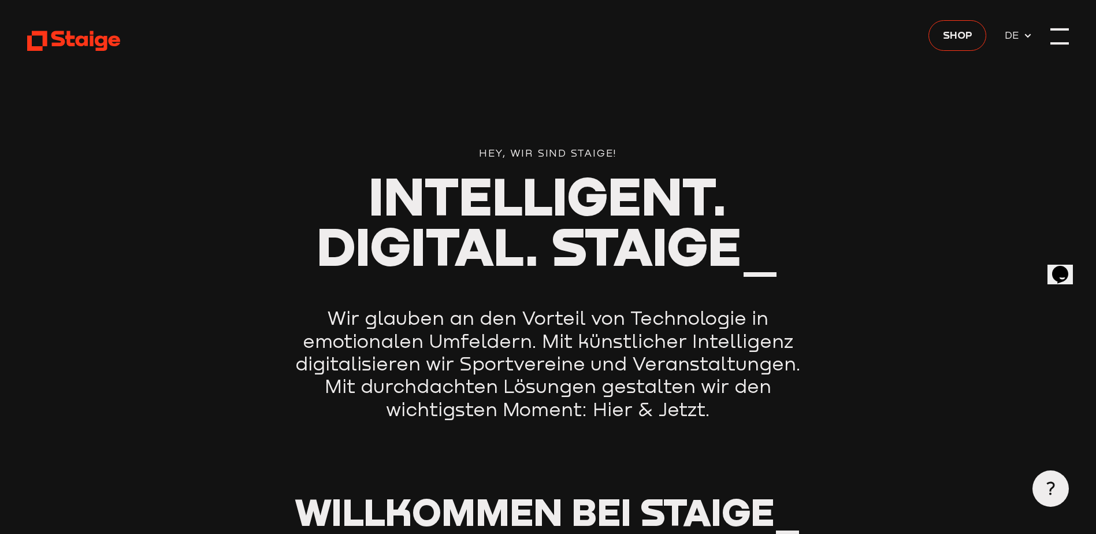 The image size is (1096, 534). What do you see at coordinates (548, 154) in the screenshot?
I see `div: Hey, wir sind Staige!` at bounding box center [548, 154].